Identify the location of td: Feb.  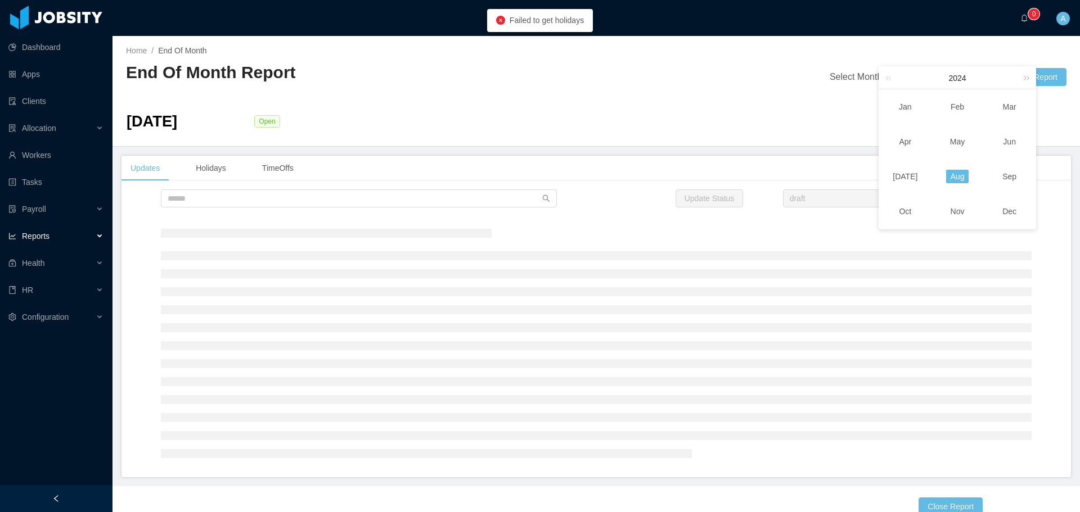
(957, 107).